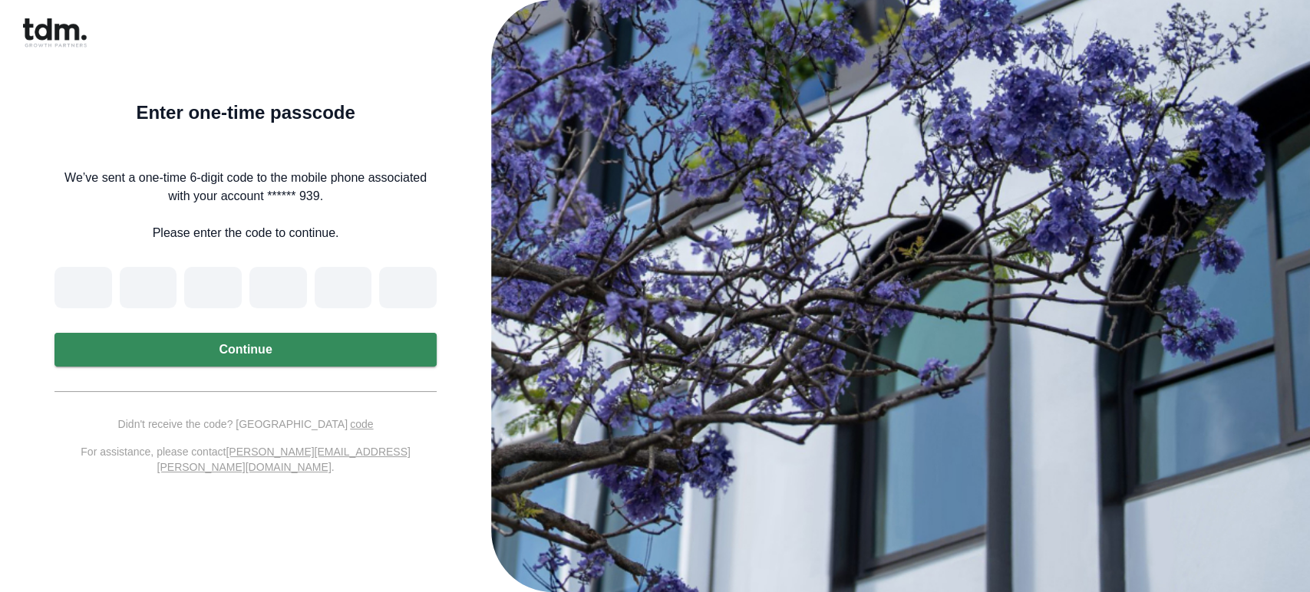  I want to click on h5: Enter one-time passcode, so click(246, 113).